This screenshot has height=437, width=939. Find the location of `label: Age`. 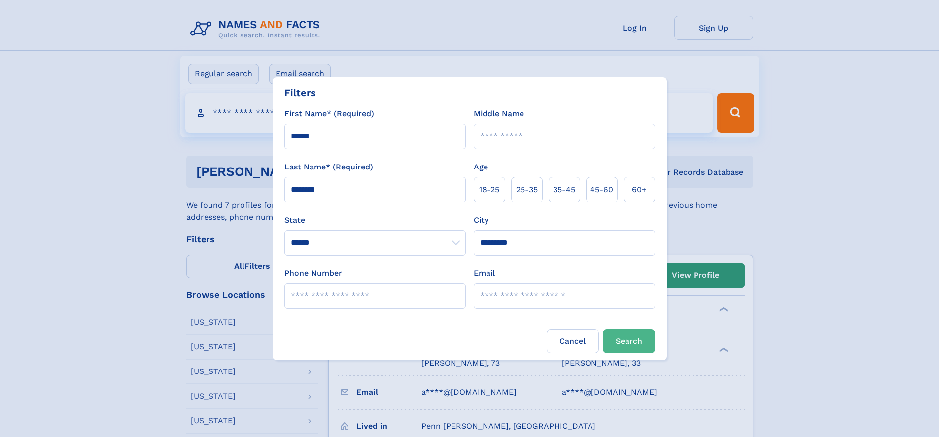

label: Age is located at coordinates (481, 167).